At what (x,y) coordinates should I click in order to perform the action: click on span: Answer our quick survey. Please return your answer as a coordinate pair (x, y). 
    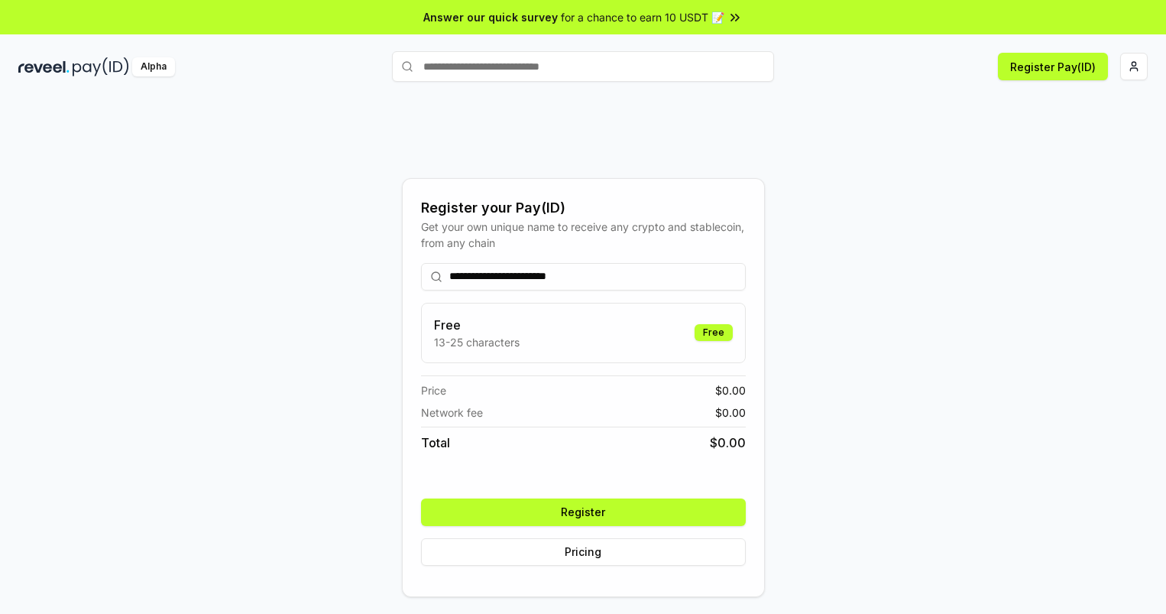
    Looking at the image, I should click on (491, 17).